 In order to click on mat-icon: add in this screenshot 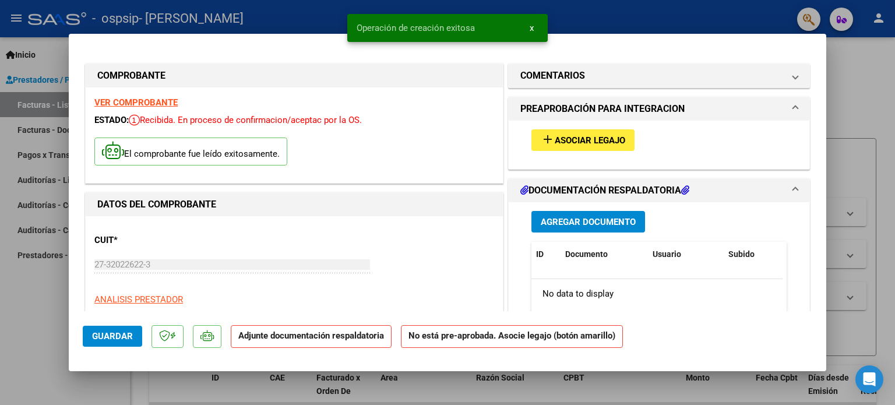, I will do `click(548, 139)`.